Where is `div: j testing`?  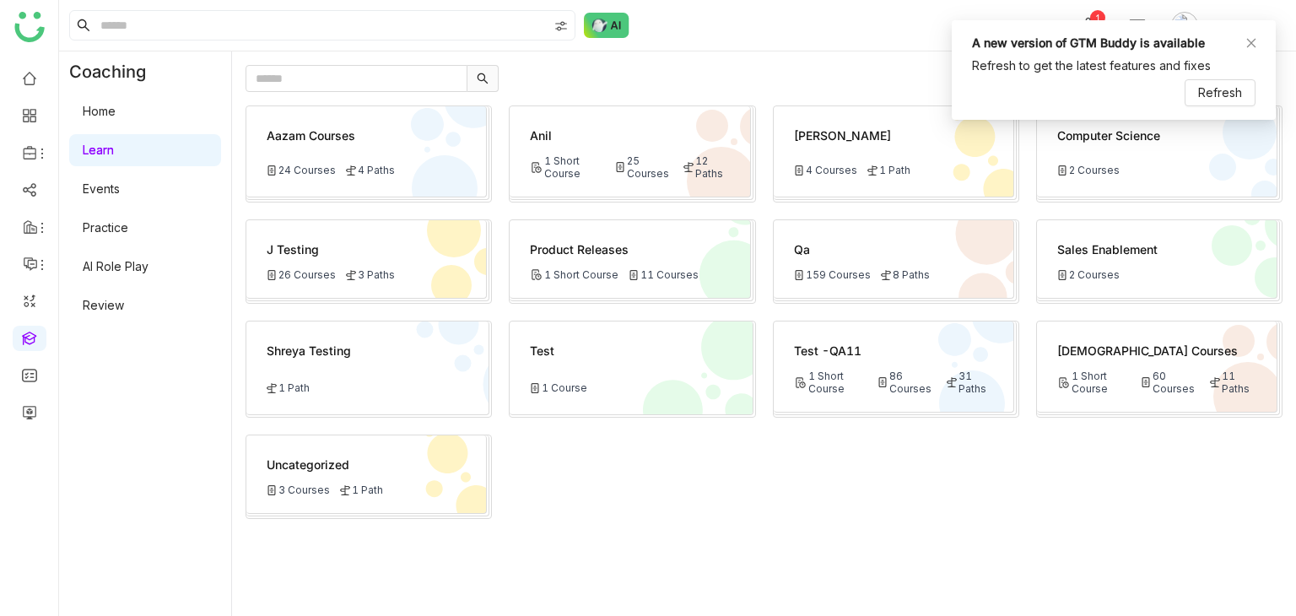 div: j testing is located at coordinates (366, 249).